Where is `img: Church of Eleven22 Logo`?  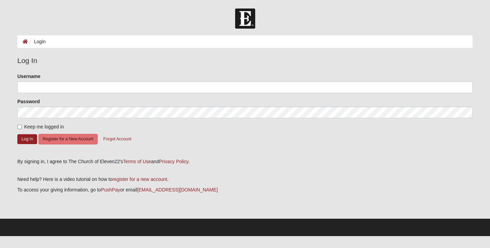 img: Church of Eleven22 Logo is located at coordinates (245, 18).